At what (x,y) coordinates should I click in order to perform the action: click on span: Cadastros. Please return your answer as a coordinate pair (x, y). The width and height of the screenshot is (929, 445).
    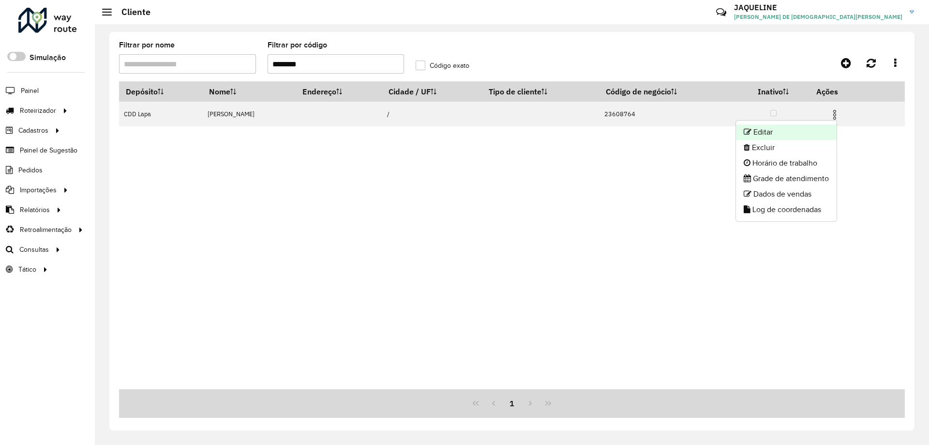
    Looking at the image, I should click on (33, 130).